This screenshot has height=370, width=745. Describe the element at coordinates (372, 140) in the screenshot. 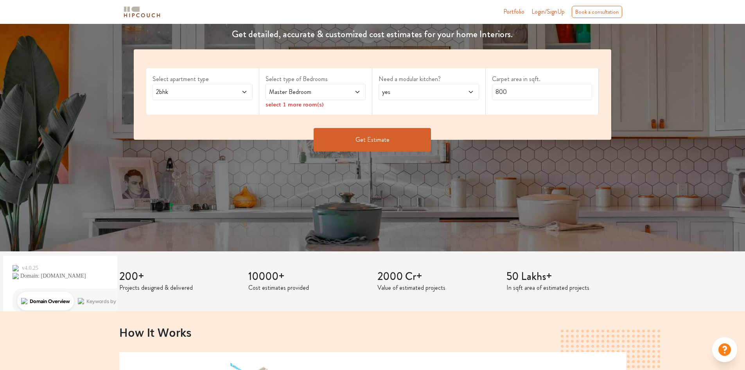

I see `button: Get Estimate` at that location.